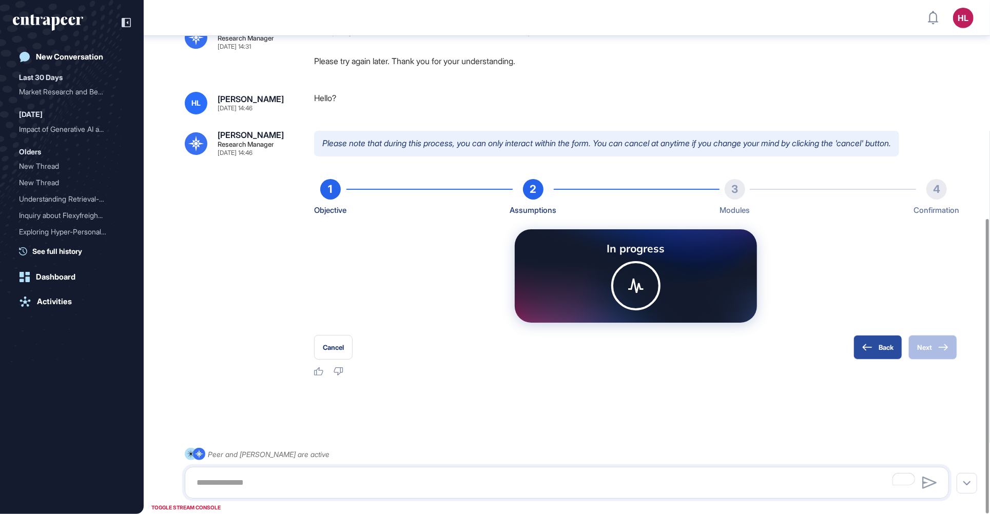 The width and height of the screenshot is (990, 514). I want to click on p: Please try again later. Thank you for your understanding., so click(636, 61).